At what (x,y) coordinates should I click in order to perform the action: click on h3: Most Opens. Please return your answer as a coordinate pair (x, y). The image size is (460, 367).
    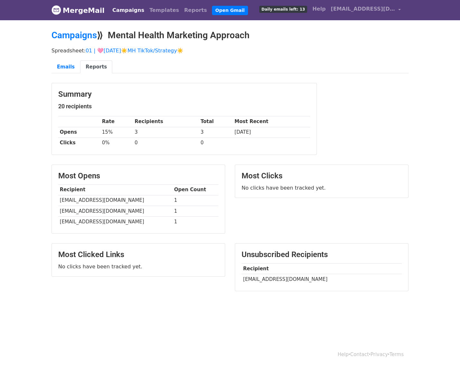
    Looking at the image, I should click on (138, 176).